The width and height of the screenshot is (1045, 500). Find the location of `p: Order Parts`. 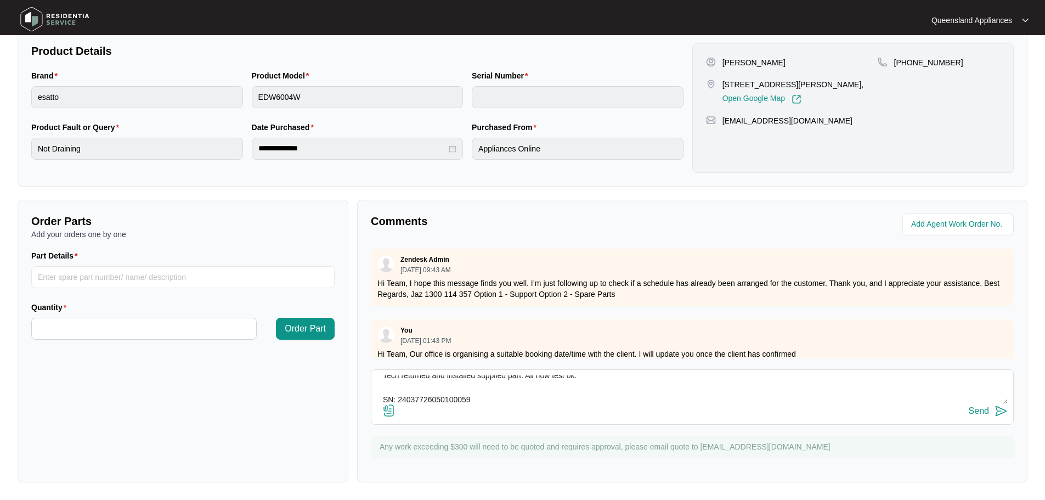

p: Order Parts is located at coordinates (183, 221).